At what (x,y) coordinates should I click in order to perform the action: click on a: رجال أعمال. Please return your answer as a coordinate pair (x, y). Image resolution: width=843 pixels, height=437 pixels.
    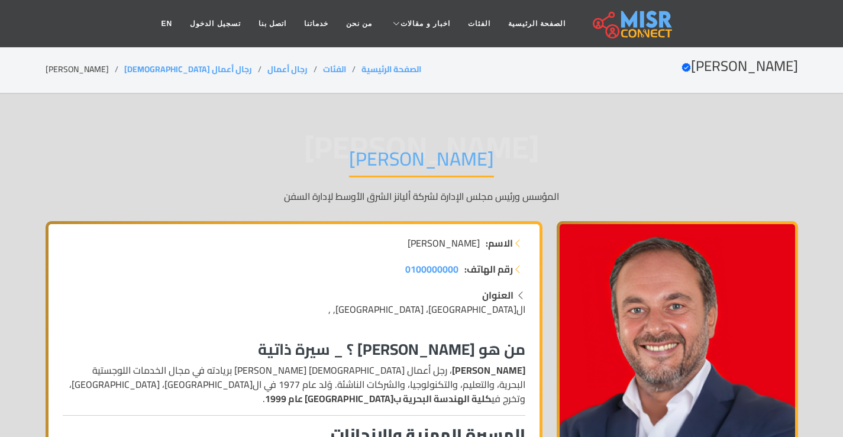
    Looking at the image, I should click on (287, 69).